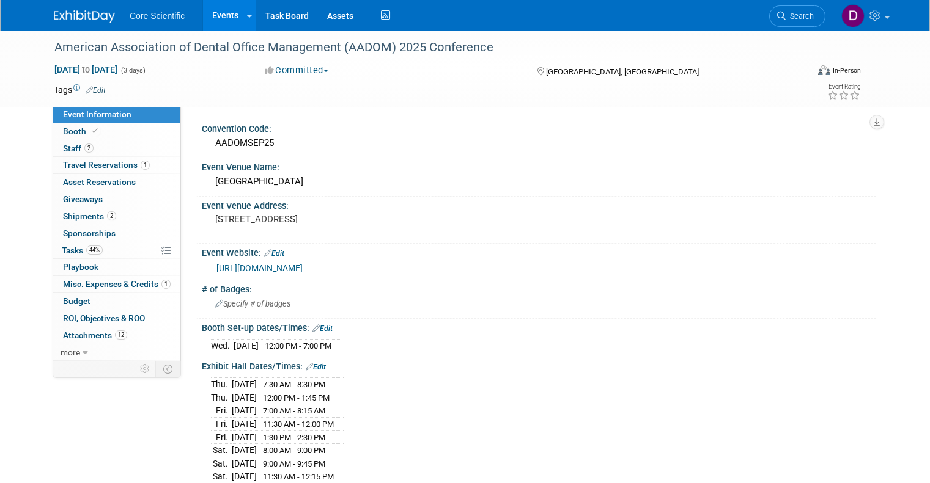  Describe the element at coordinates (133, 70) in the screenshot. I see `span: (3 days)` at that location.